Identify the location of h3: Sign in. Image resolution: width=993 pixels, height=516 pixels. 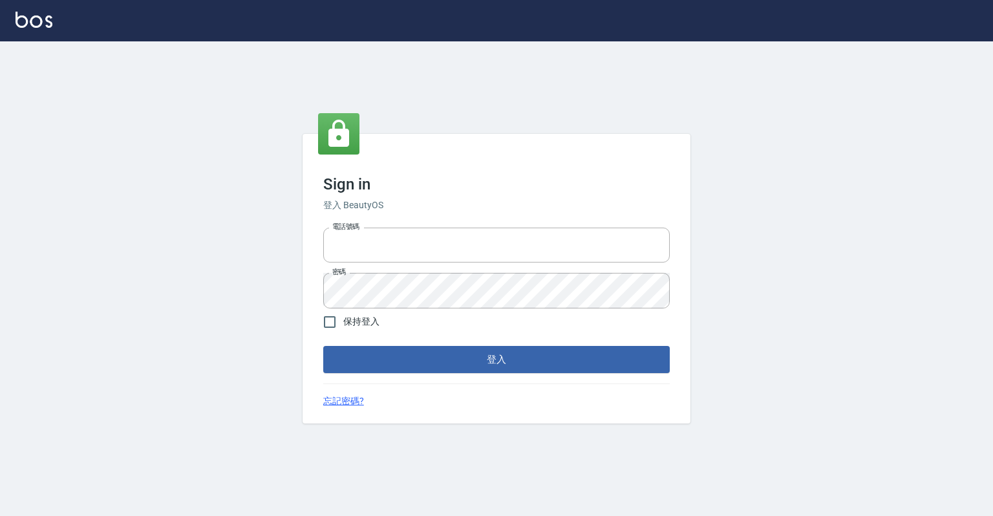
(496, 184).